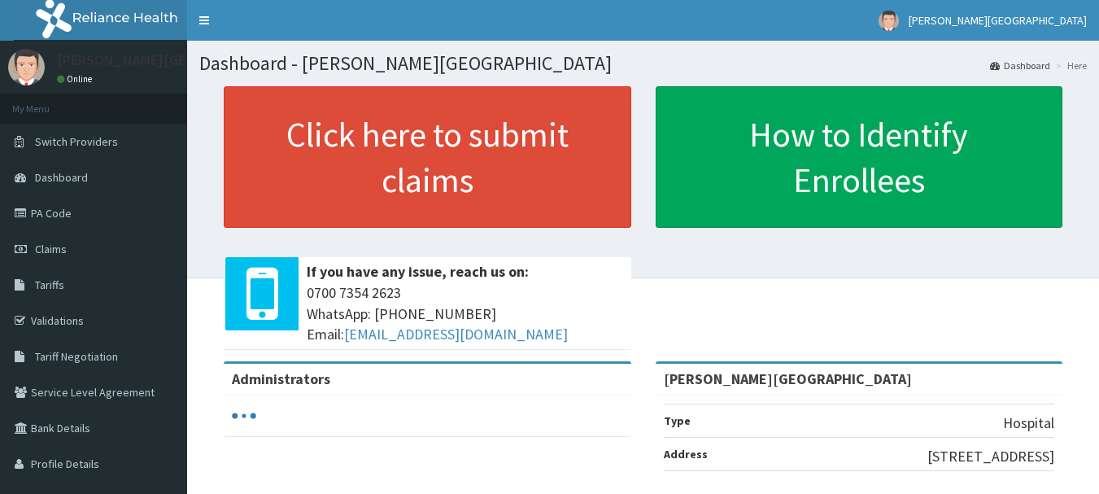  Describe the element at coordinates (859, 157) in the screenshot. I see `a: How to Identify Enrollees` at that location.